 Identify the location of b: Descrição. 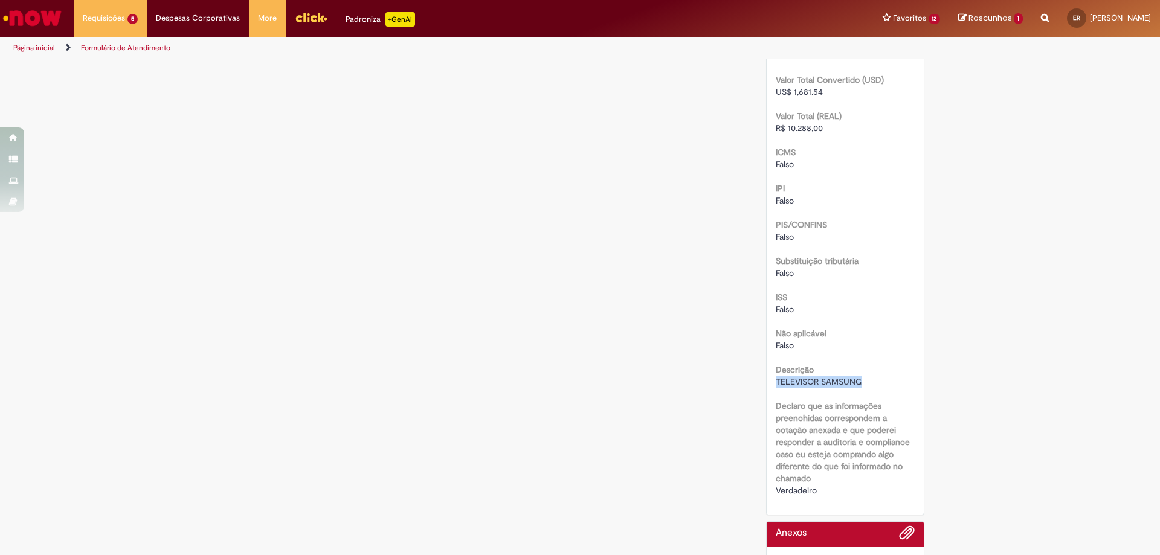
(795, 370).